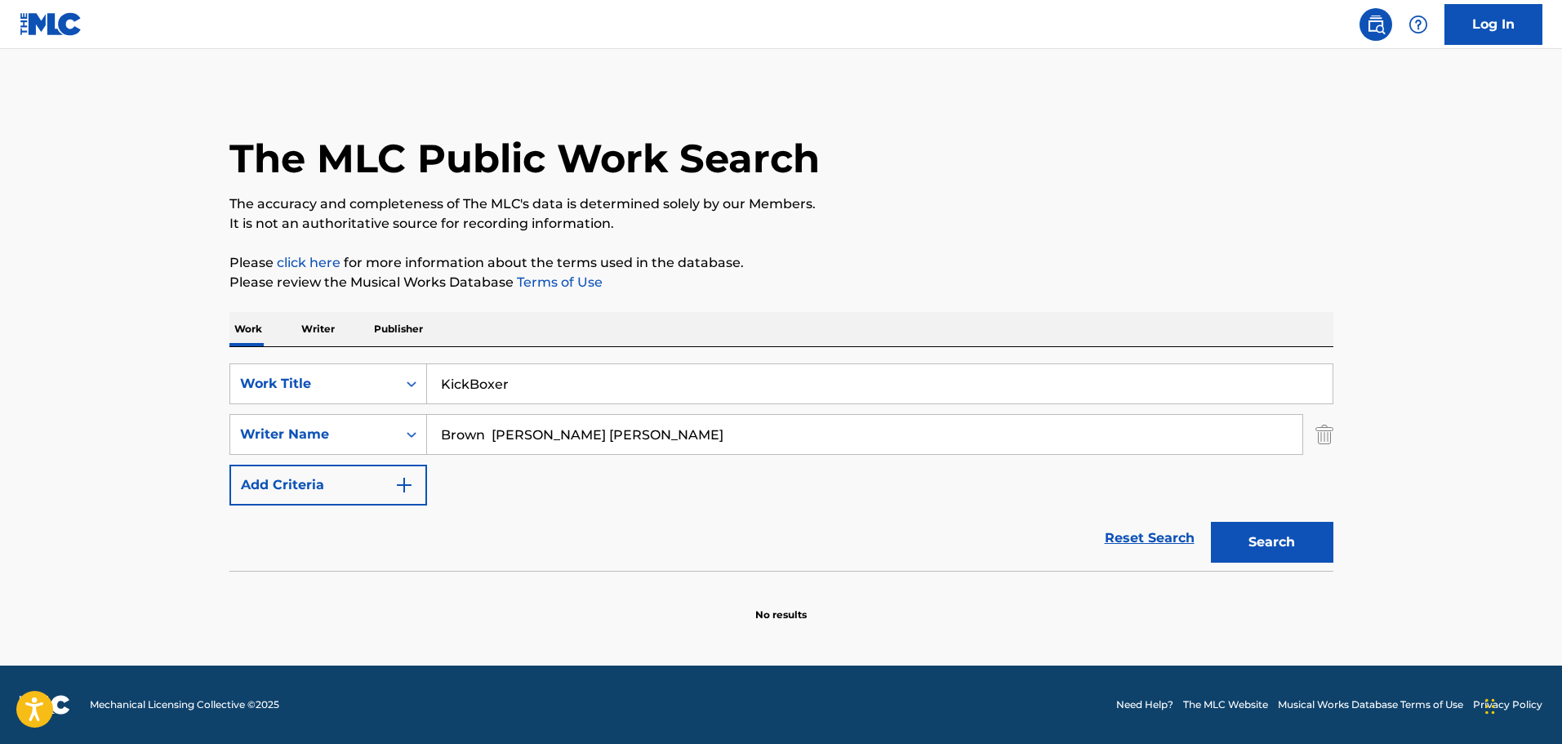  What do you see at coordinates (1376, 24) in the screenshot?
I see `a: Public Search` at bounding box center [1376, 24].